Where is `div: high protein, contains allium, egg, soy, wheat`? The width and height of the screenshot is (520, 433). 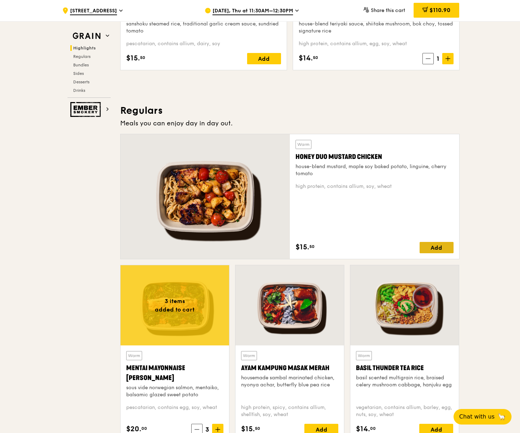
div: high protein, contains allium, egg, soy, wheat is located at coordinates (376, 44).